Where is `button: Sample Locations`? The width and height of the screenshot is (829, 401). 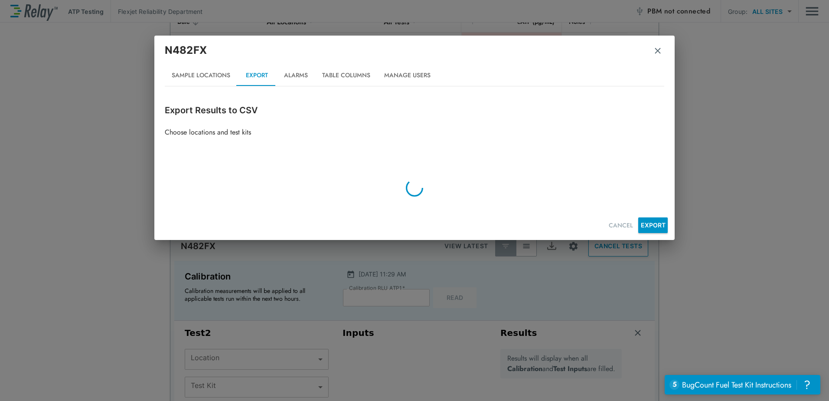
button: Sample Locations is located at coordinates (201, 75).